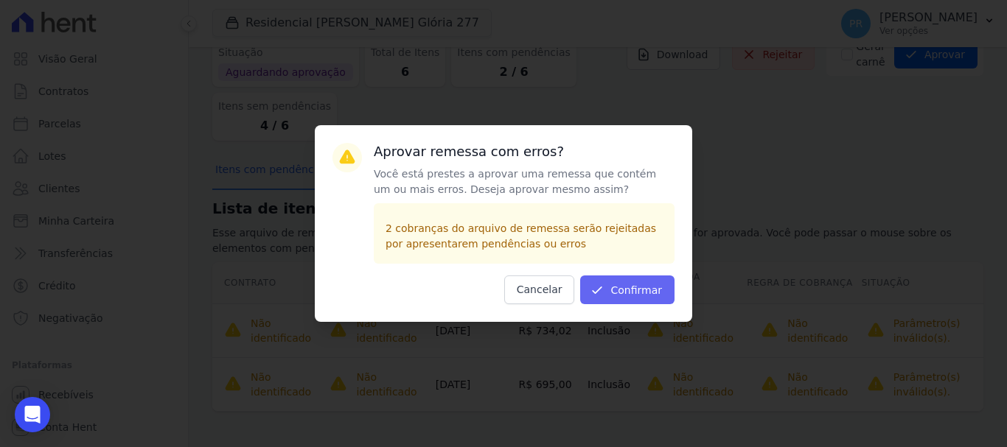 This screenshot has height=447, width=1007. Describe the element at coordinates (524, 182) in the screenshot. I see `p: Você está prestes a aprovar uma remessa que contém um ou mais erros. Deseja aprovar mesmo assim?` at that location.